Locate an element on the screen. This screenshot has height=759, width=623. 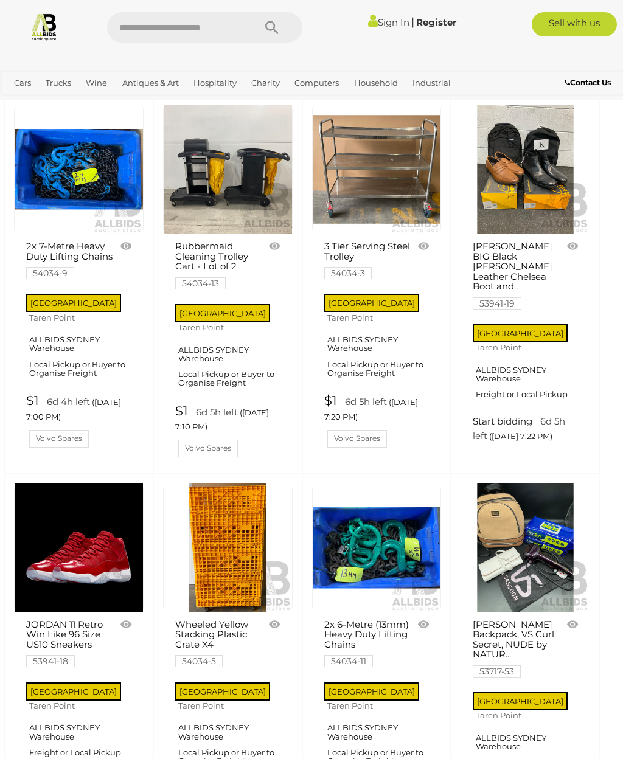
a: Wheeled Yellow Stacking Plastic Crate X4 54034-5 is located at coordinates (220, 643).